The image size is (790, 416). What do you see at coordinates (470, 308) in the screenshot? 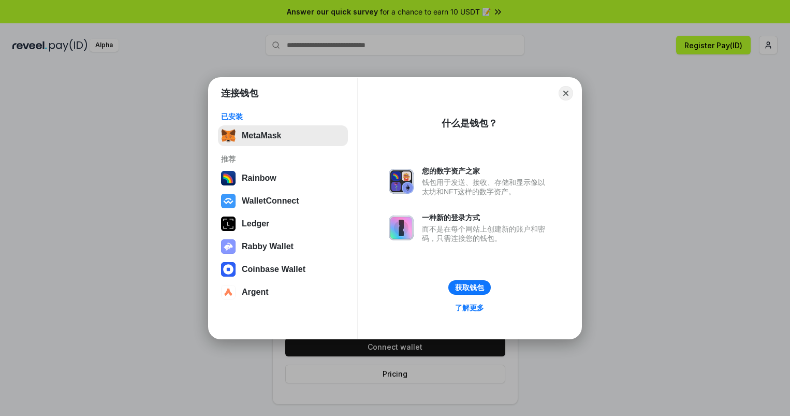
I see `div: 了解更多` at bounding box center [470, 308].